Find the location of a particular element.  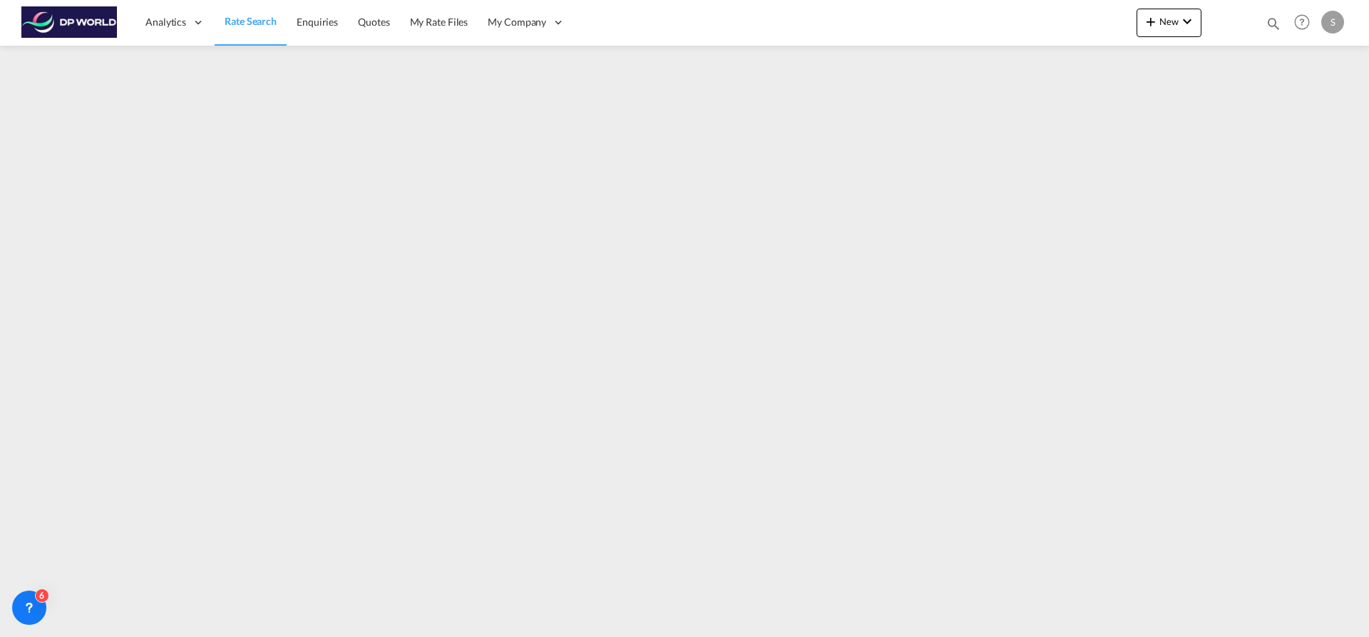

md-icon: icon-plus 400-fg is located at coordinates (1151, 21).